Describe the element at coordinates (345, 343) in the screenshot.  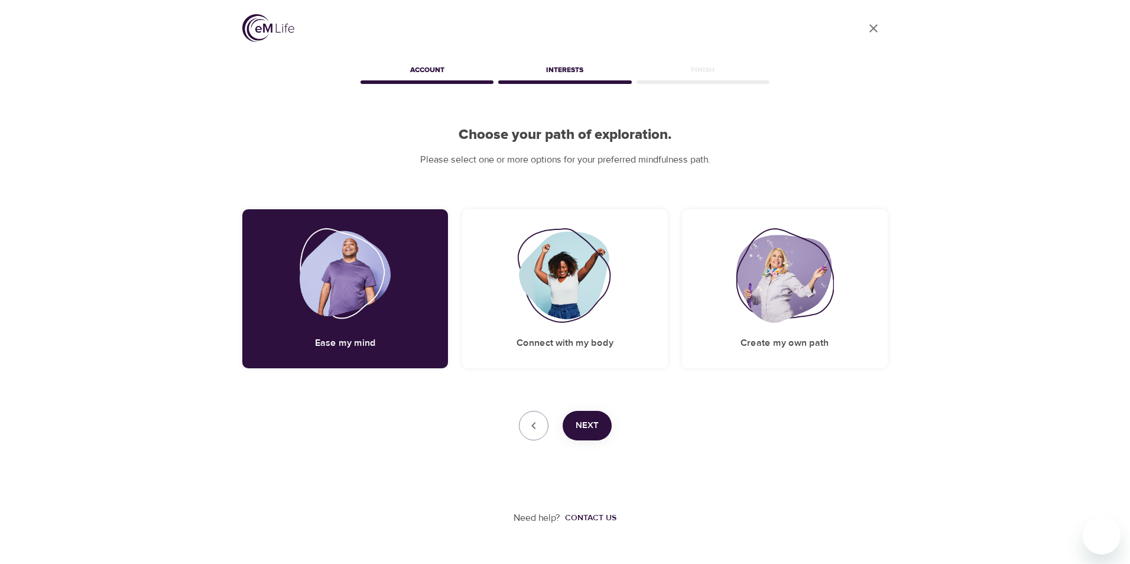
I see `h5: Ease my mind` at that location.